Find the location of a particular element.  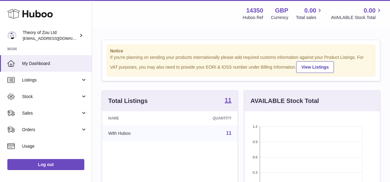

th: Quantity is located at coordinates (205, 118).